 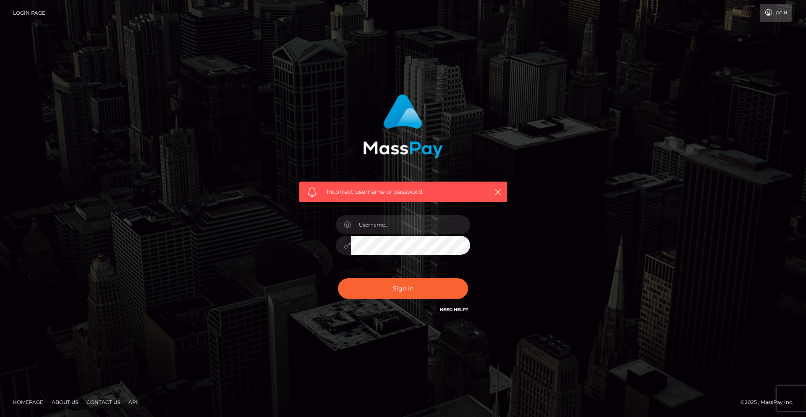 I want to click on a: Homepage, so click(x=28, y=402).